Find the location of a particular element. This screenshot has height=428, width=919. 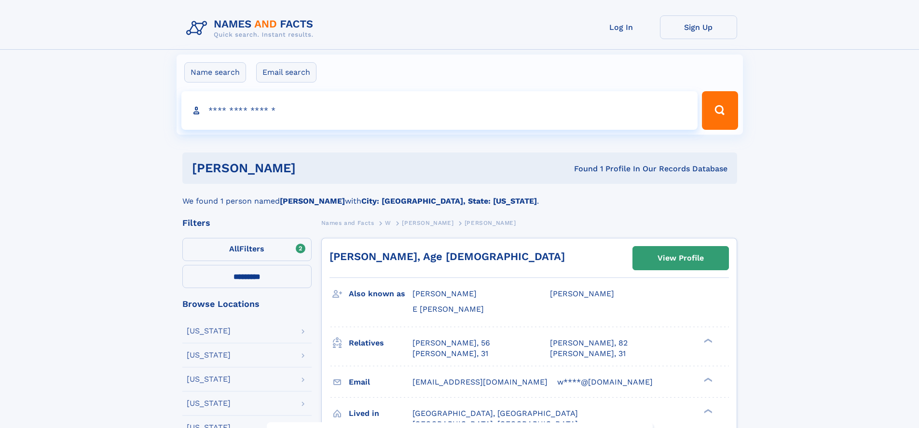

h3: Relatives is located at coordinates (381, 343).